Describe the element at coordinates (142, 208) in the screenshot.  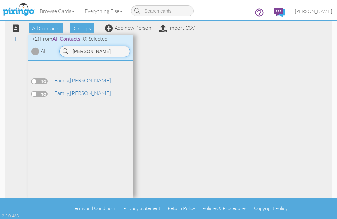
I see `a: Privacy Statement` at that location.